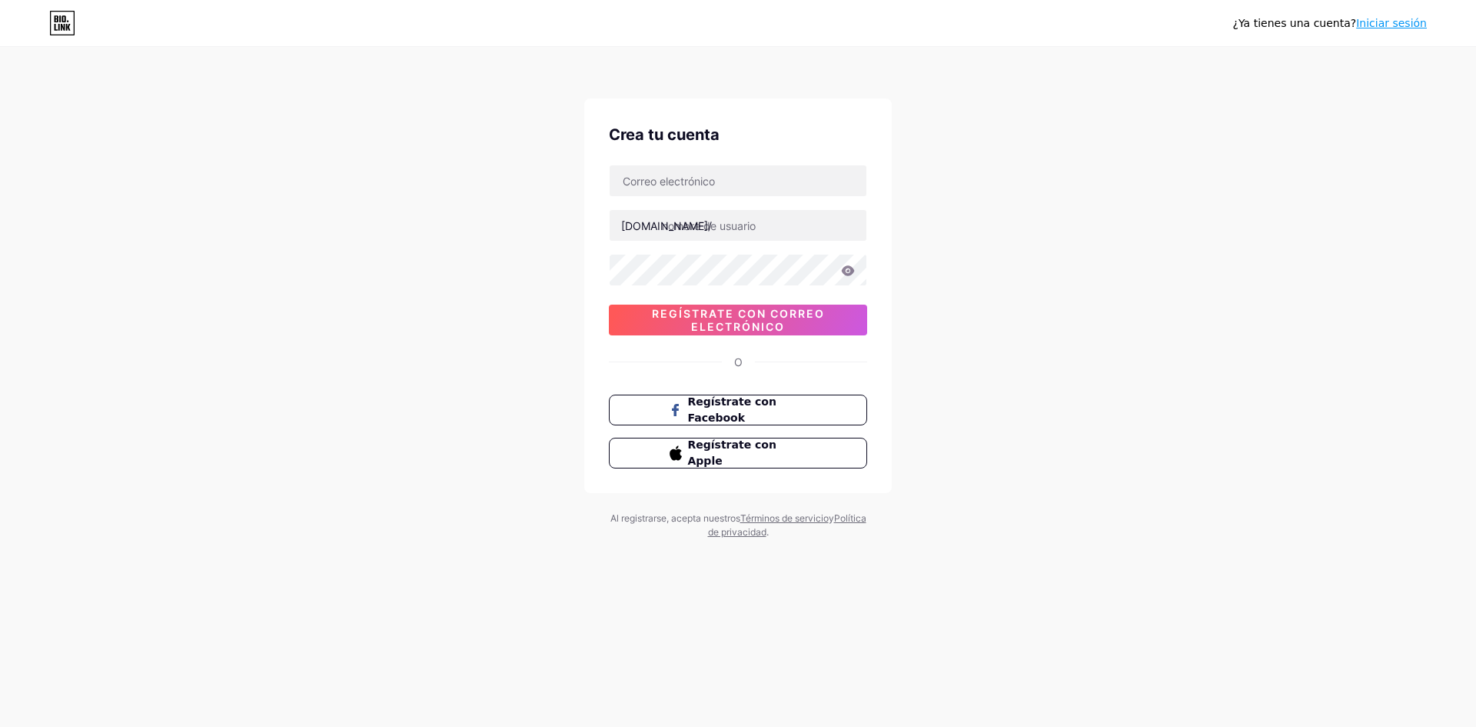  What do you see at coordinates (738, 361) in the screenshot?
I see `font: O` at bounding box center [738, 361].